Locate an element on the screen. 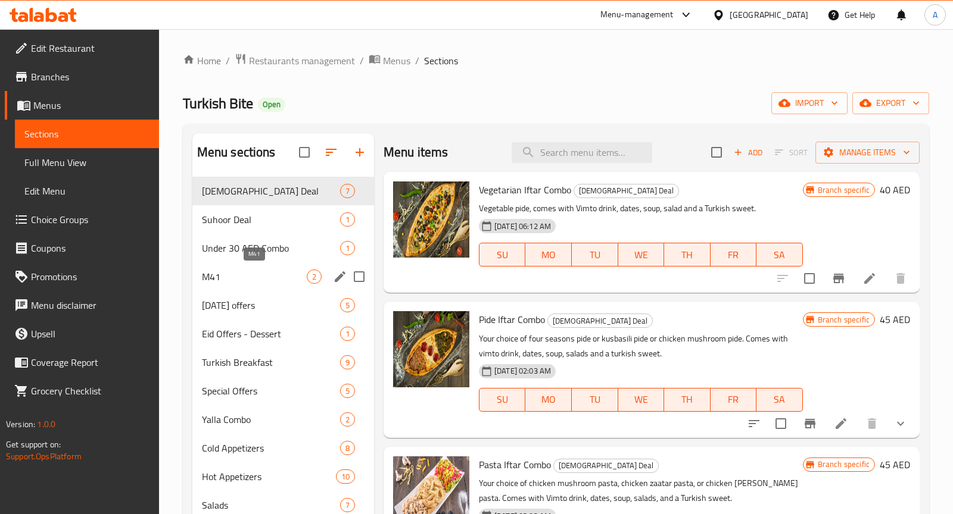  span: Add item is located at coordinates (748, 152).